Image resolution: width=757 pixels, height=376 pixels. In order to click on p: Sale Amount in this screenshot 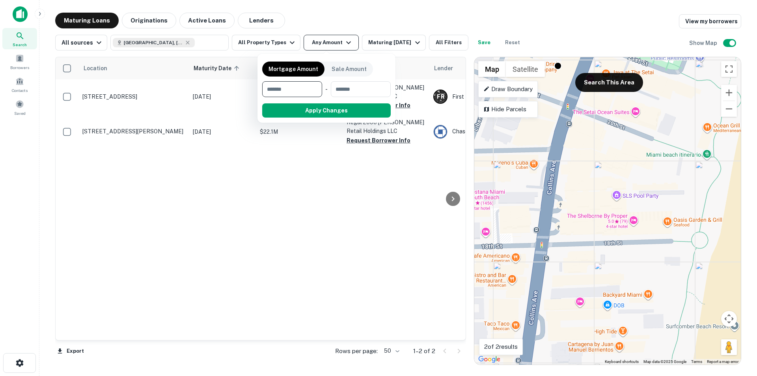, I will do `click(349, 69)`.